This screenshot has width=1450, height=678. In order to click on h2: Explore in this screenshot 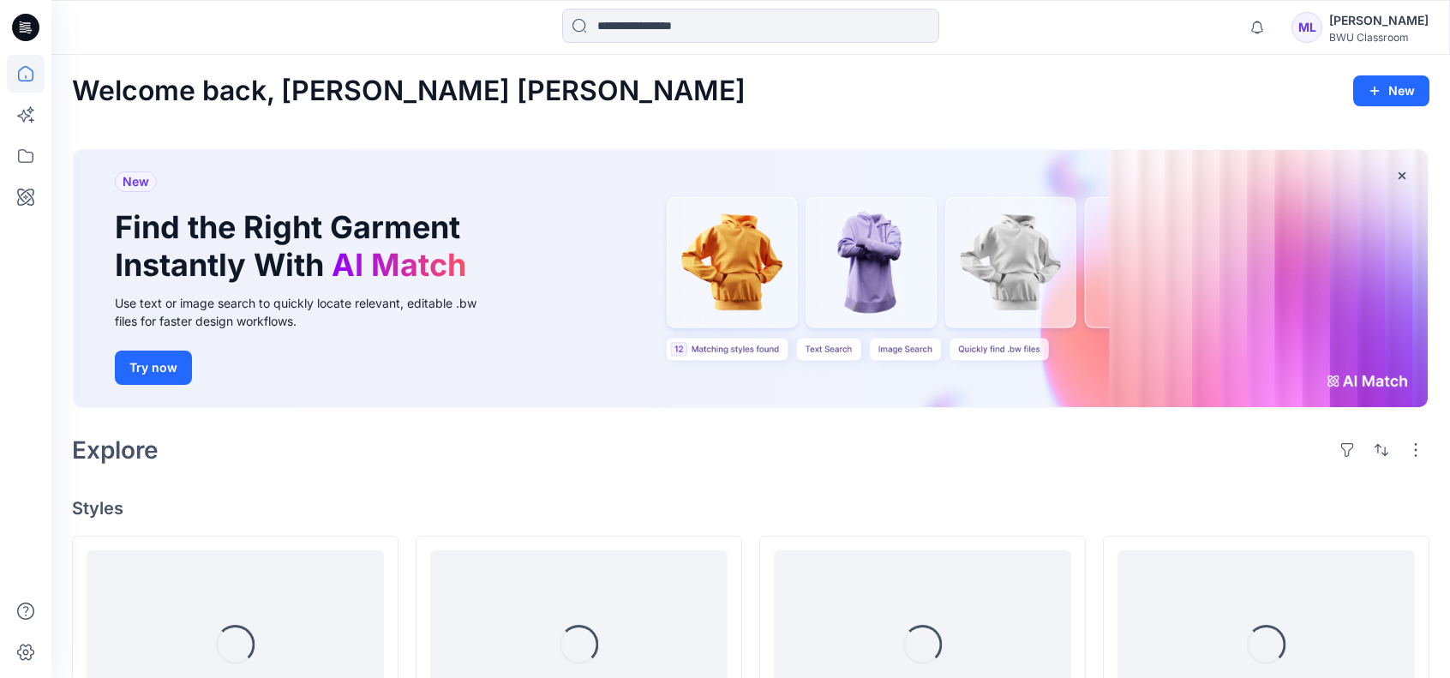, I will do `click(115, 450)`.